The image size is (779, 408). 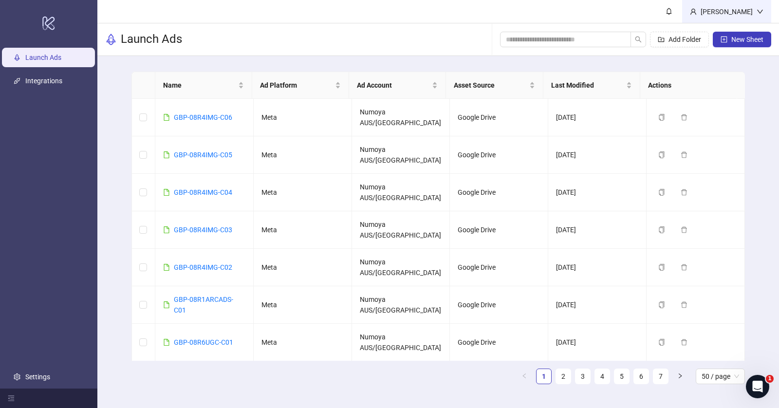 What do you see at coordinates (583, 377) in the screenshot?
I see `a: 3` at bounding box center [583, 377].